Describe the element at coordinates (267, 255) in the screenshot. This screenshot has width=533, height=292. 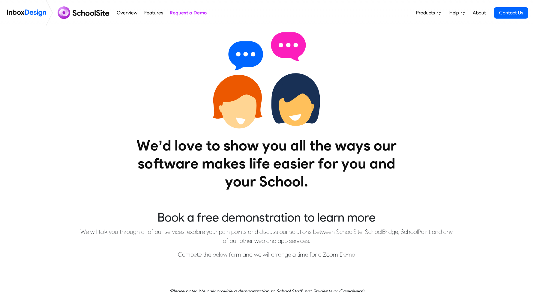
I see `p: Compete the below form and we will arrange a time for a Zoom Demo` at that location.